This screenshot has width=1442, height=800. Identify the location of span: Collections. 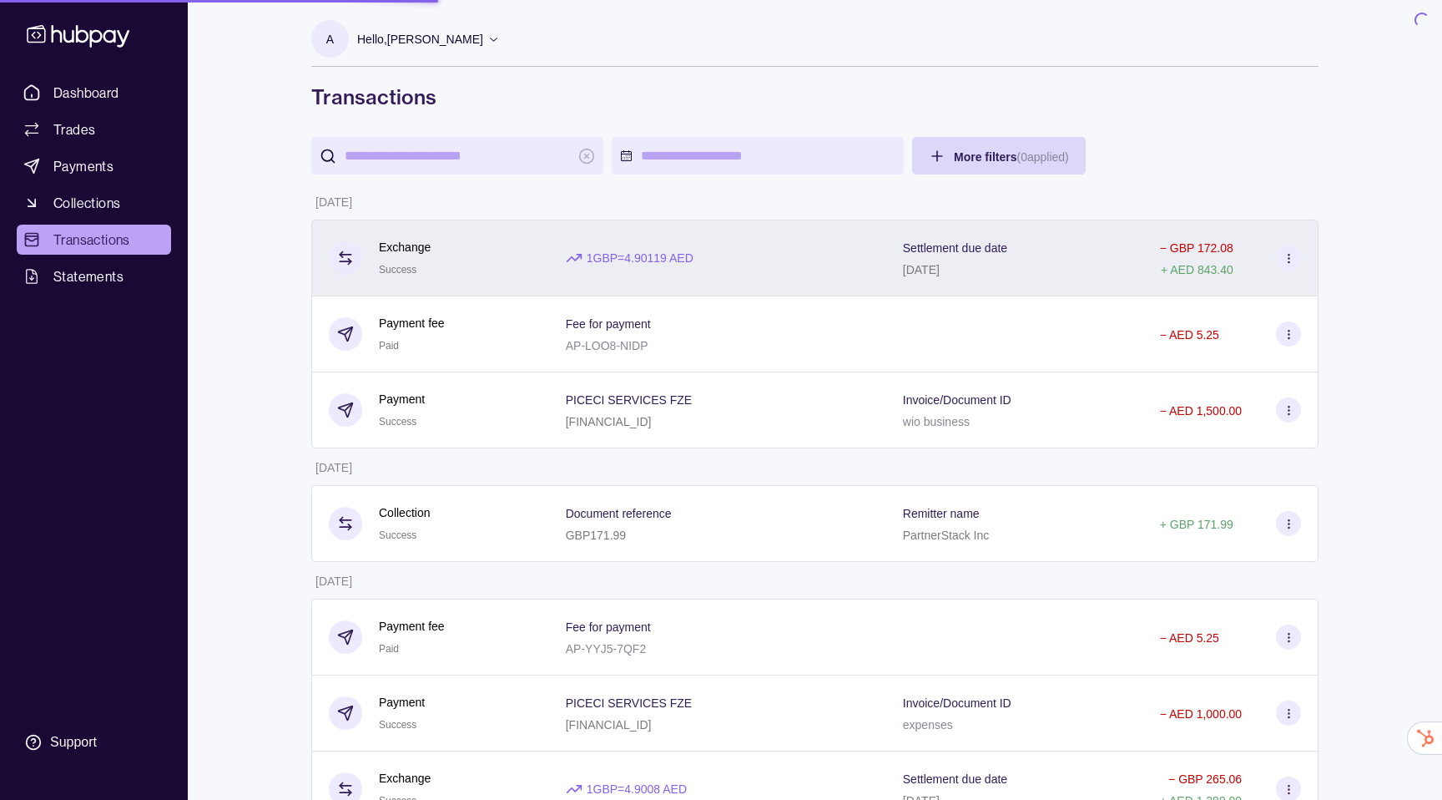
(87, 203).